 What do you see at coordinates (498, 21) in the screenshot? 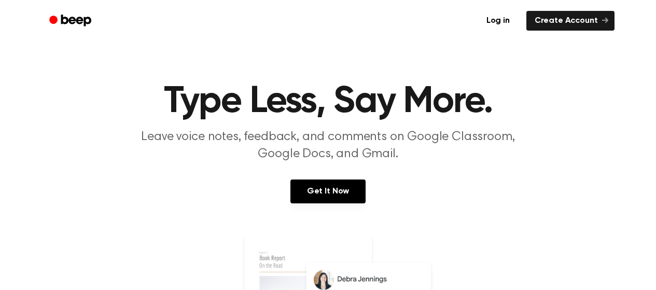
I see `a: Log in` at bounding box center [498, 21].